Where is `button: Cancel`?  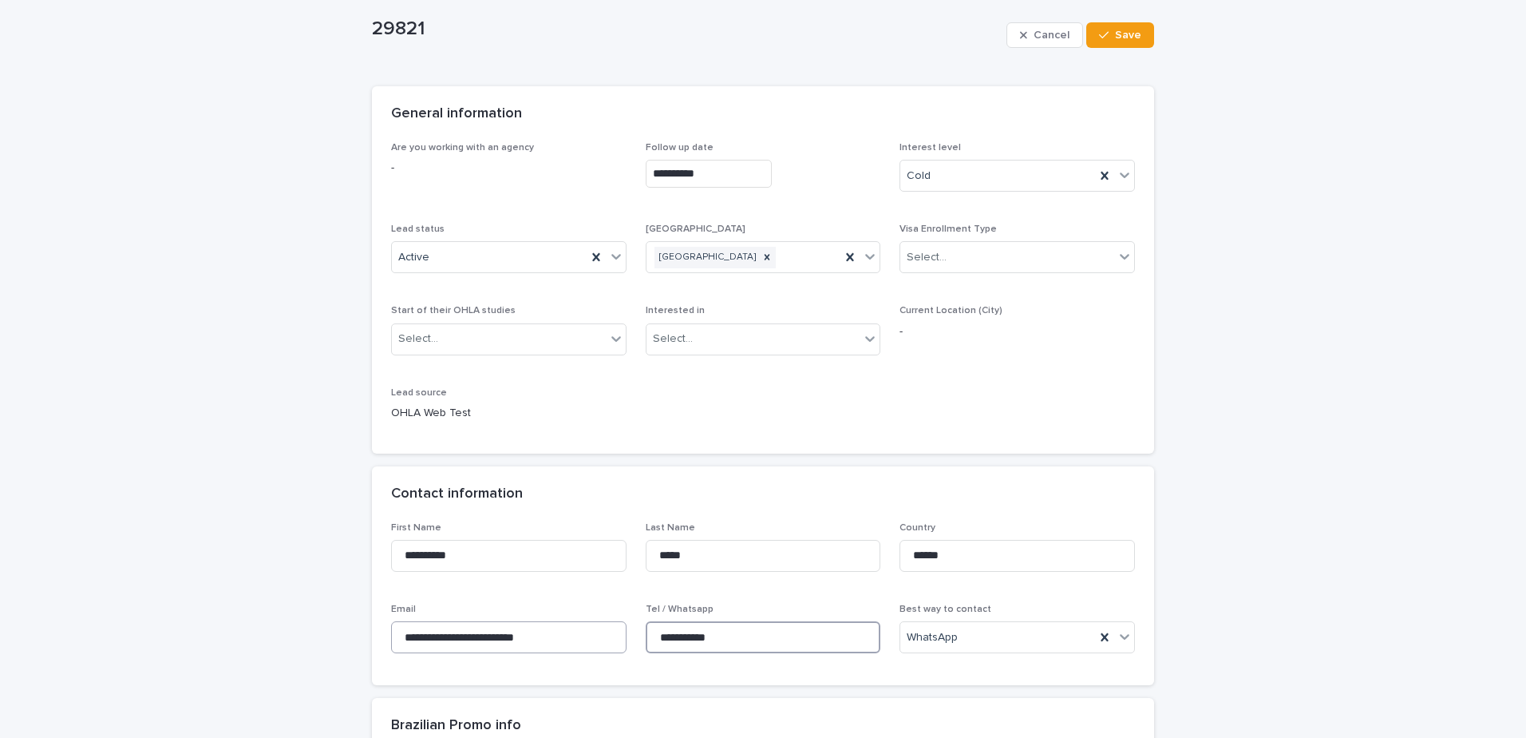
button: Cancel is located at coordinates (1045, 35).